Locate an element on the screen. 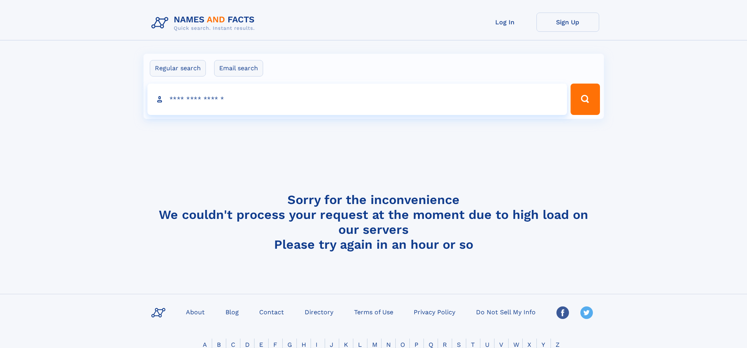 Image resolution: width=747 pixels, height=348 pixels. a: Log In is located at coordinates (505, 22).